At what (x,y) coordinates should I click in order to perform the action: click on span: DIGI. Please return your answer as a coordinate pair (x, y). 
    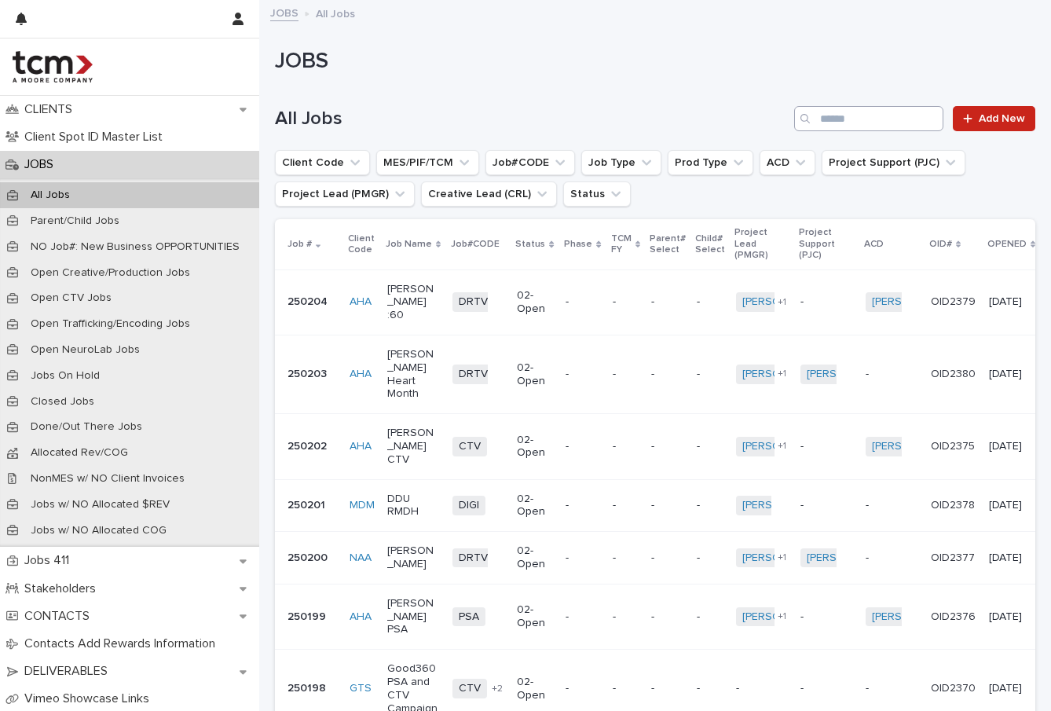
    Looking at the image, I should click on (469, 505).